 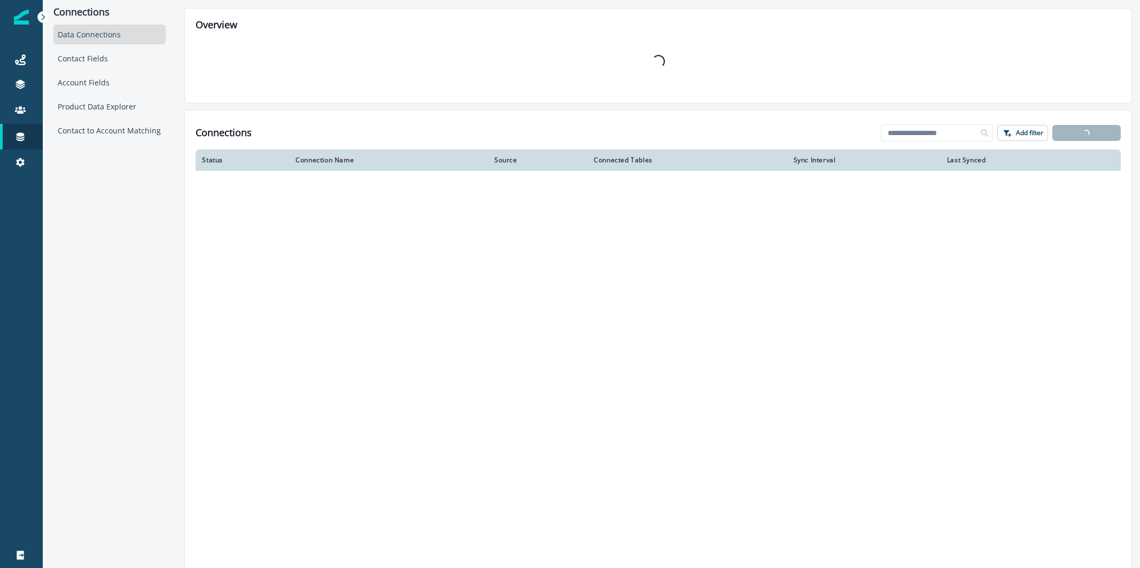 What do you see at coordinates (1012, 160) in the screenshot?
I see `div: Last Synced` at bounding box center [1012, 160].